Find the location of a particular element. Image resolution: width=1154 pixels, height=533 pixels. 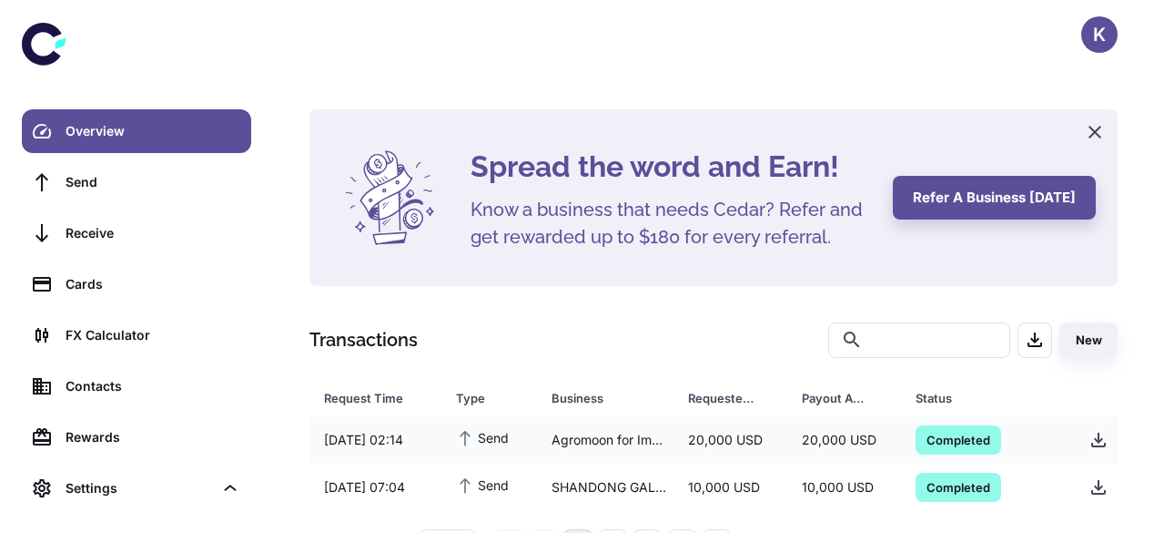

div: Rewards is located at coordinates (153, 437).